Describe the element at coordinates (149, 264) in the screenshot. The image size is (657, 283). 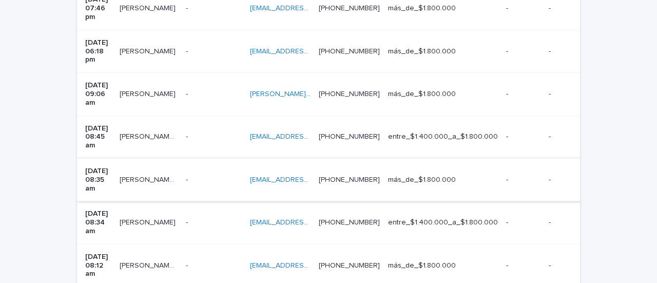
I see `p: Paola Chavez Cruces` at that location.